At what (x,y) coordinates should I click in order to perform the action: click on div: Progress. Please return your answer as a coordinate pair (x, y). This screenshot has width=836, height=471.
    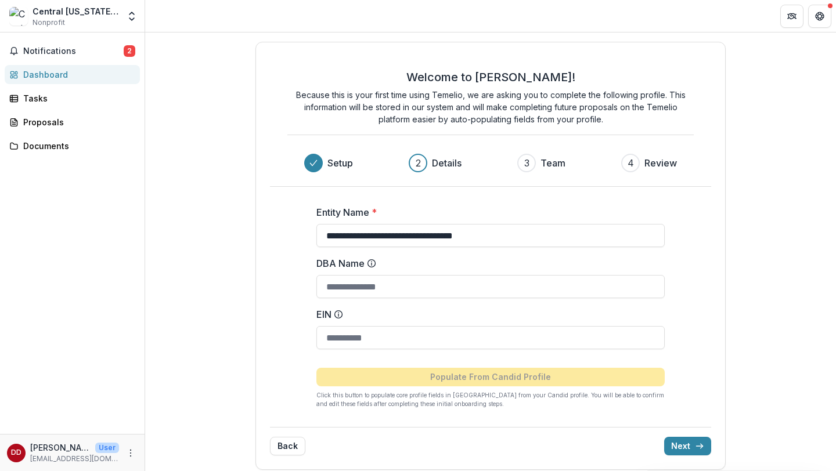
    Looking at the image, I should click on (491, 163).